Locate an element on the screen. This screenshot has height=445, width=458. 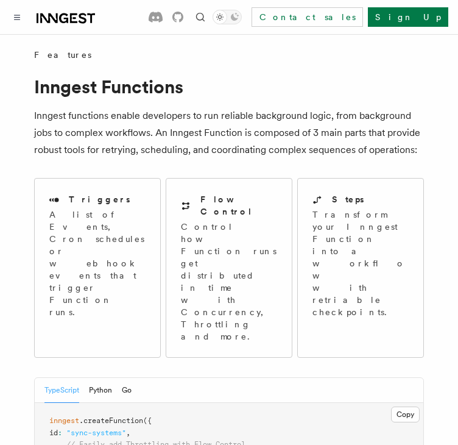
h1: Inngest Functions is located at coordinates (229, 87).